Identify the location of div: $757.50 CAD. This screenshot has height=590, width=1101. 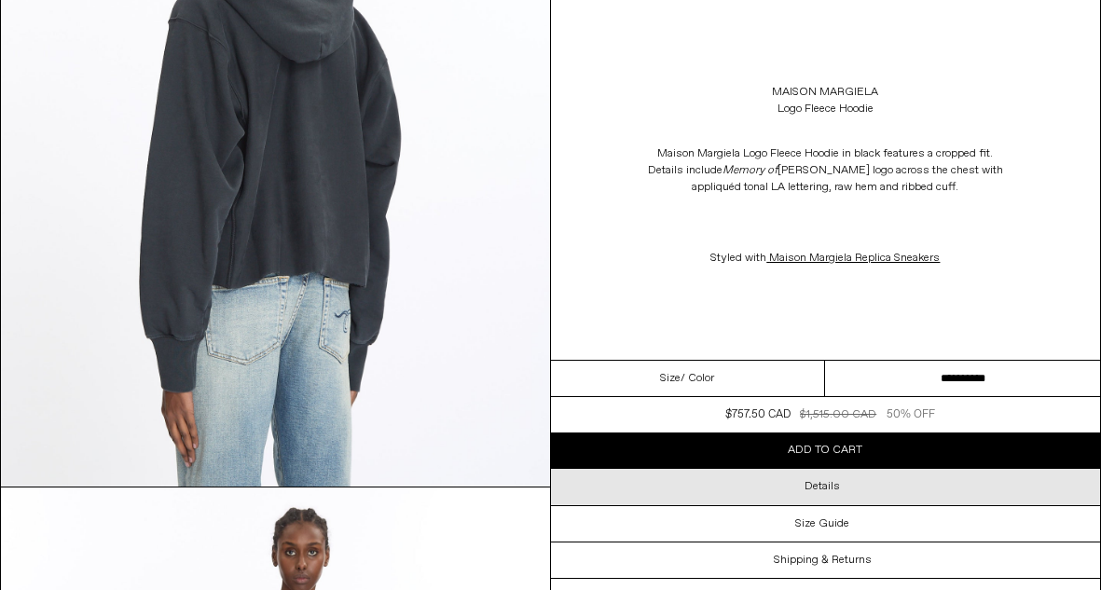
(758, 415).